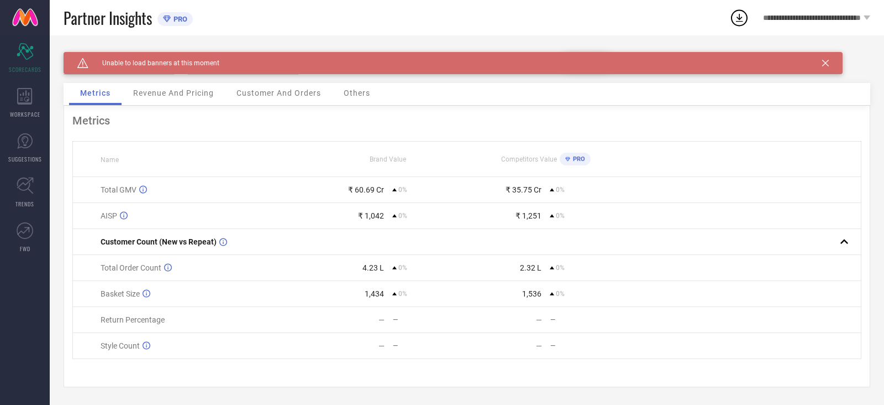 This screenshot has height=405, width=884. Describe the element at coordinates (25, 159) in the screenshot. I see `span: SUGGESTIONS` at that location.